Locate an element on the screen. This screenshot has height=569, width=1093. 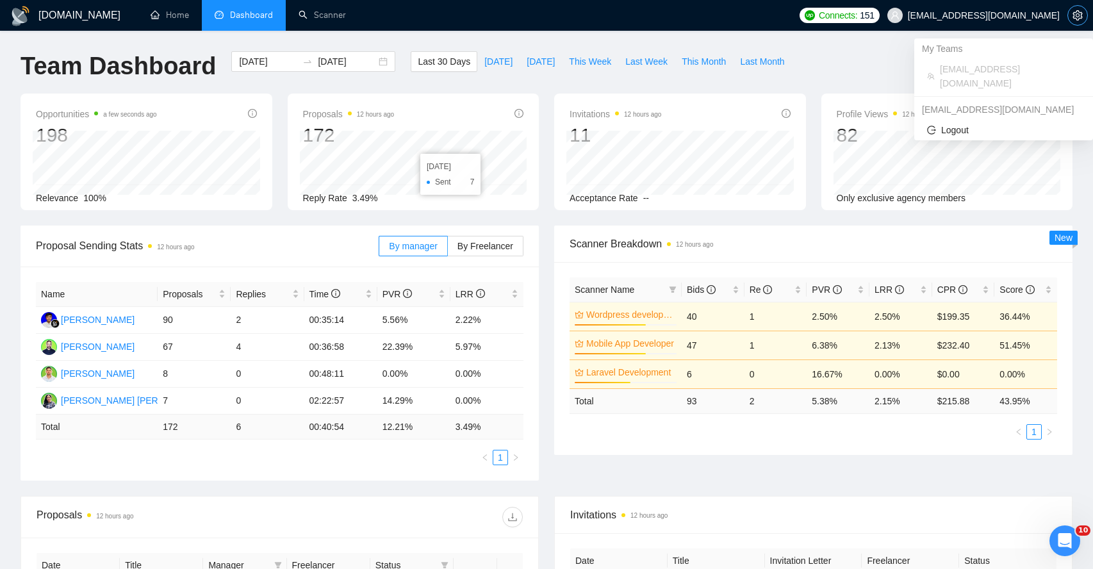
td: 6.38% is located at coordinates (838, 345).